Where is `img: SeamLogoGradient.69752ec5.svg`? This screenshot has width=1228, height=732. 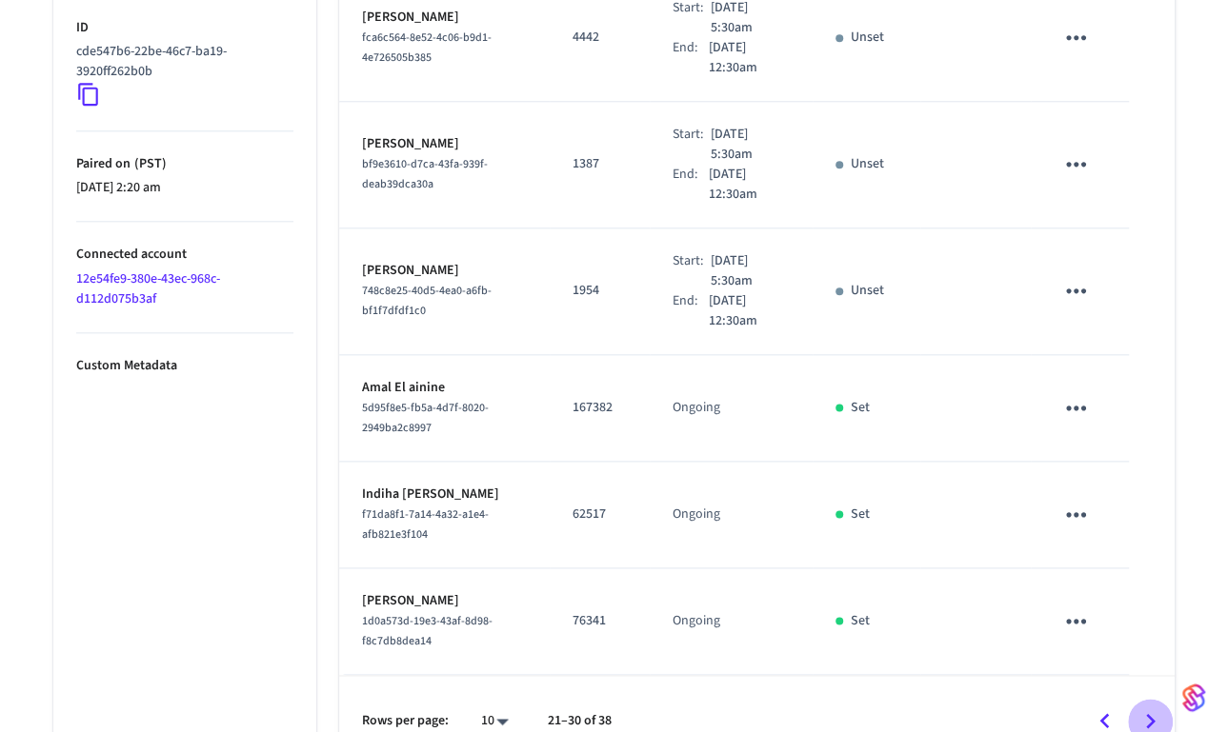 img: SeamLogoGradient.69752ec5.svg is located at coordinates (1193, 698).